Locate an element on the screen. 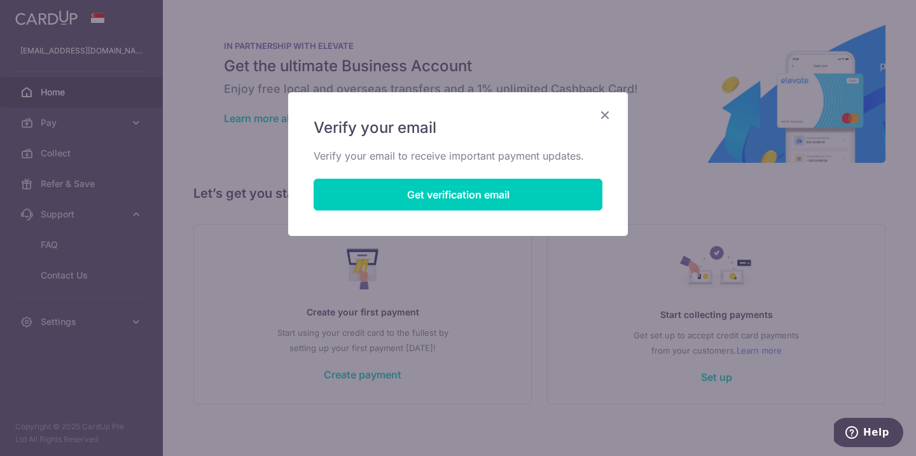  span: Help is located at coordinates (42, 15).